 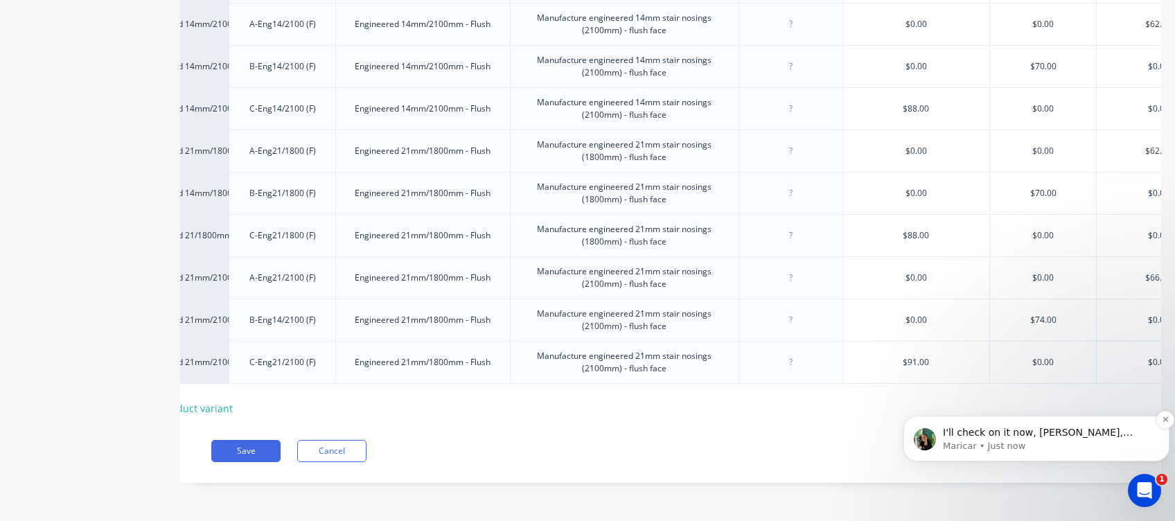 What do you see at coordinates (158, 51) in the screenshot?
I see `div: I have tried this but when I click back on the Item Code after pasting it reverts back to the inc...` at bounding box center [158, 51].